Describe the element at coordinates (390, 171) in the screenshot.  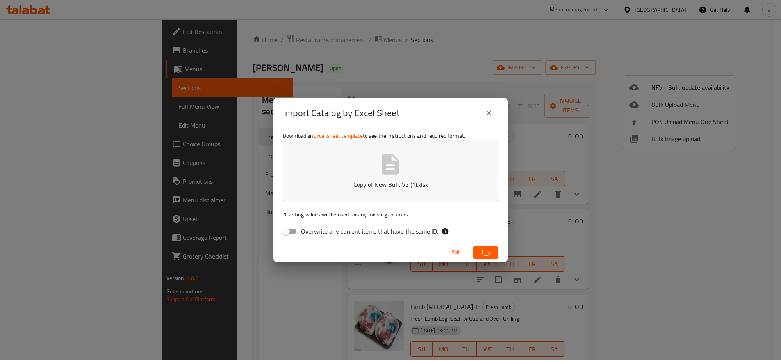
I see `button: Copy of New Bulk V2 (1).xlsx` at that location.